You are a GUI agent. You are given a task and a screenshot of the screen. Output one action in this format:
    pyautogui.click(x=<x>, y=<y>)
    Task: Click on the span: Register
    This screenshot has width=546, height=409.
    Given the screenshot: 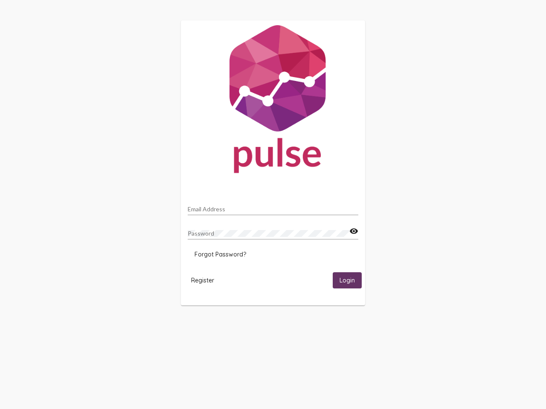 What is the action you would take?
    pyautogui.click(x=202, y=280)
    